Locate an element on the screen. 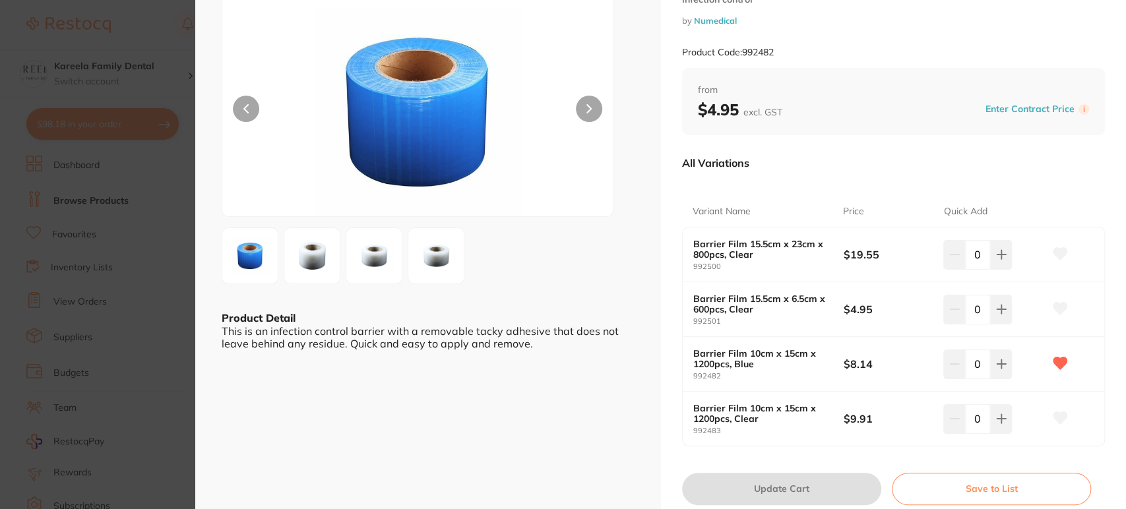 This screenshot has width=1126, height=509. p: Variant Name is located at coordinates (721, 212).